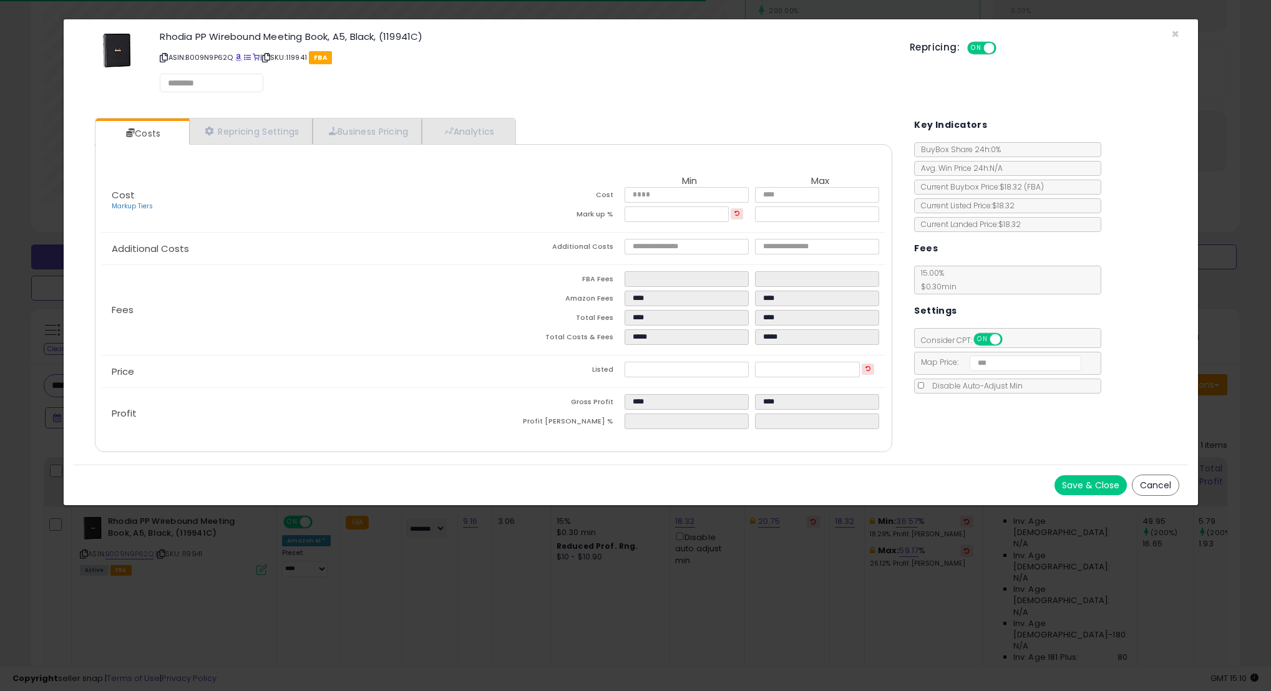  Describe the element at coordinates (558, 248) in the screenshot. I see `td: Additional Costs` at that location.